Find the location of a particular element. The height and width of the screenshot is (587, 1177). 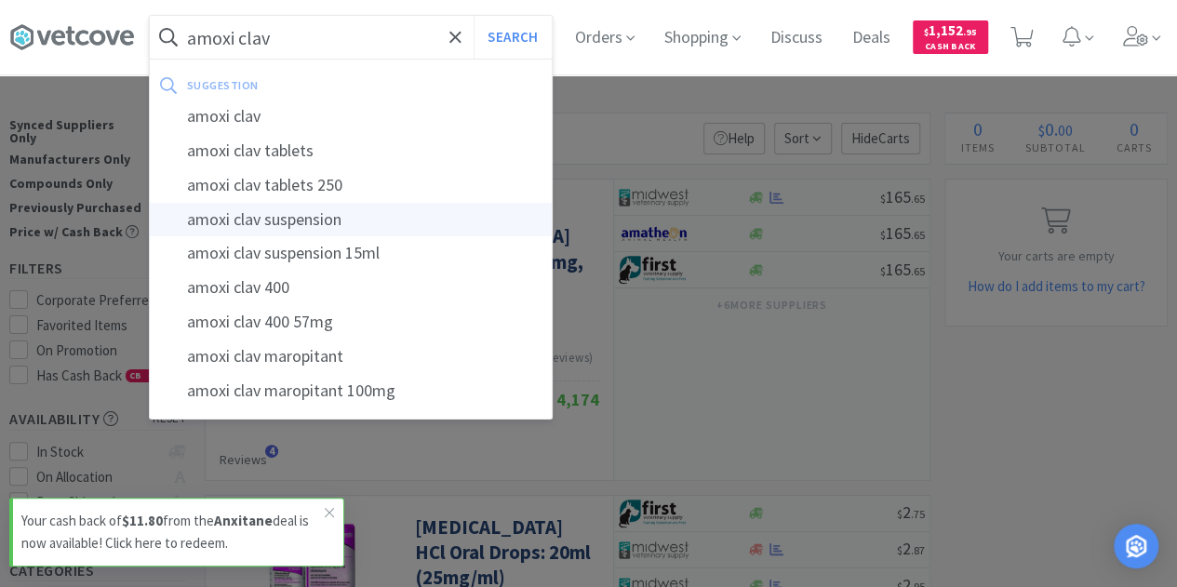

div: amoxi clav suspension 15ml is located at coordinates (351, 253).